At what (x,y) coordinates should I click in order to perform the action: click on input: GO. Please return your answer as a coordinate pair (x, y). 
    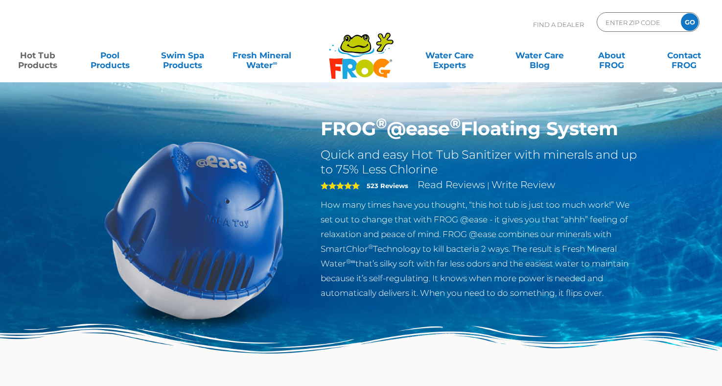
    Looking at the image, I should click on (690, 22).